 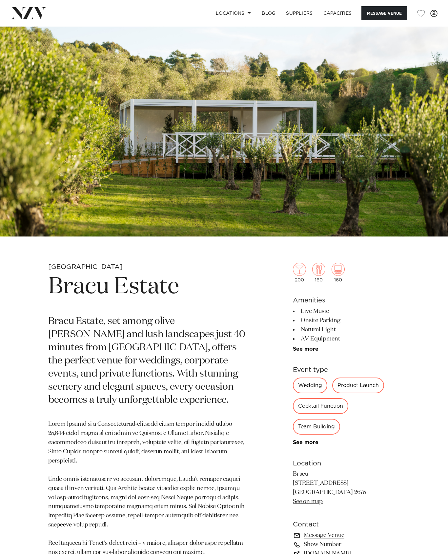 I want to click on a: Show Number, so click(x=346, y=545).